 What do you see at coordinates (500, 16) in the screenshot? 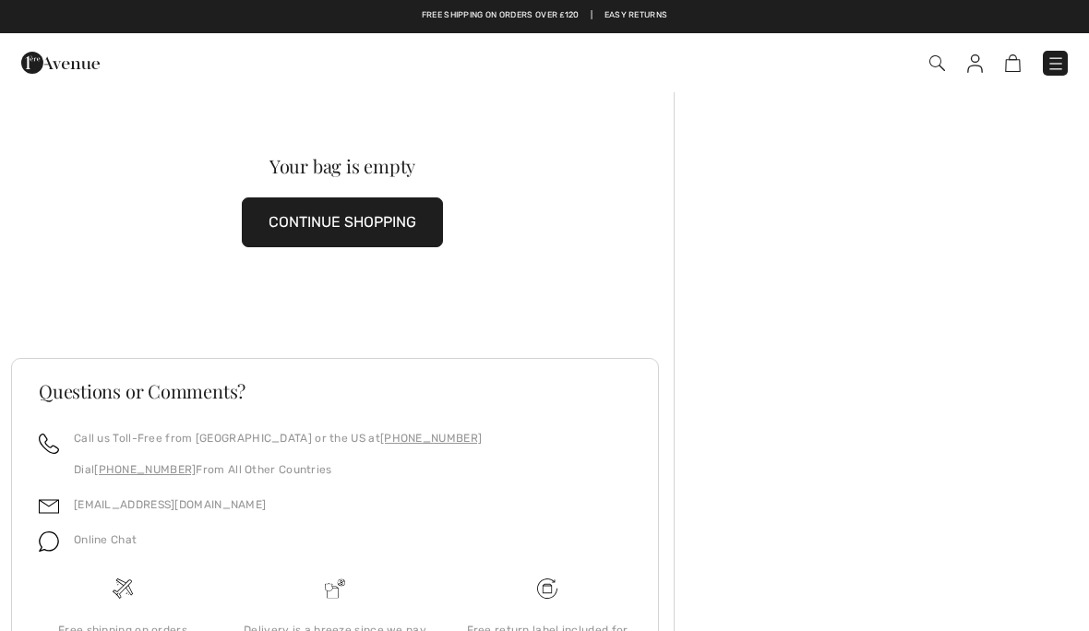
I see `a: Free shipping on orders over ₤120` at bounding box center [500, 16].